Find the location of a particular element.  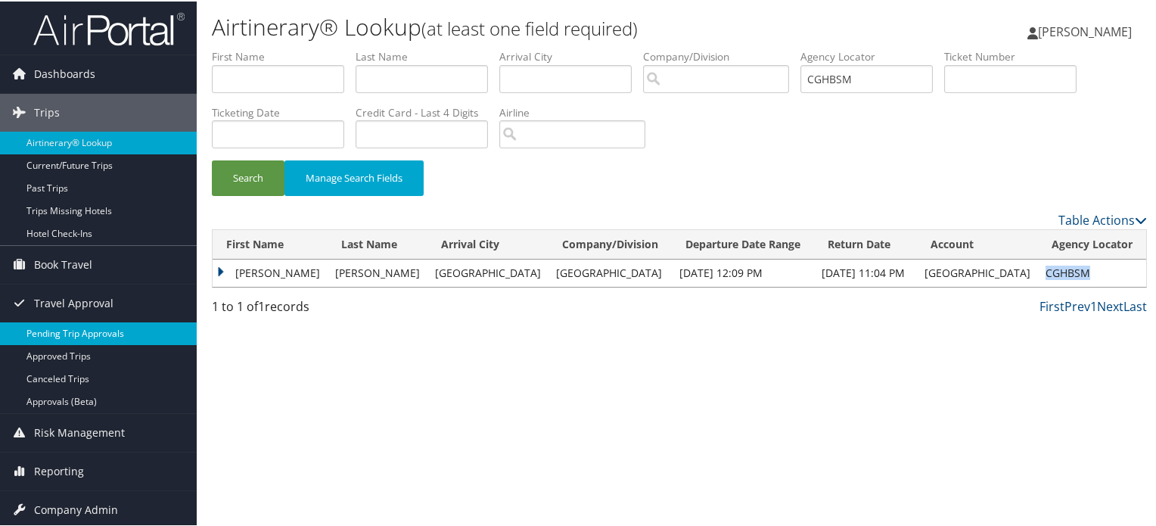

th: Arrival City: activate to sort column ascending is located at coordinates (488, 243).